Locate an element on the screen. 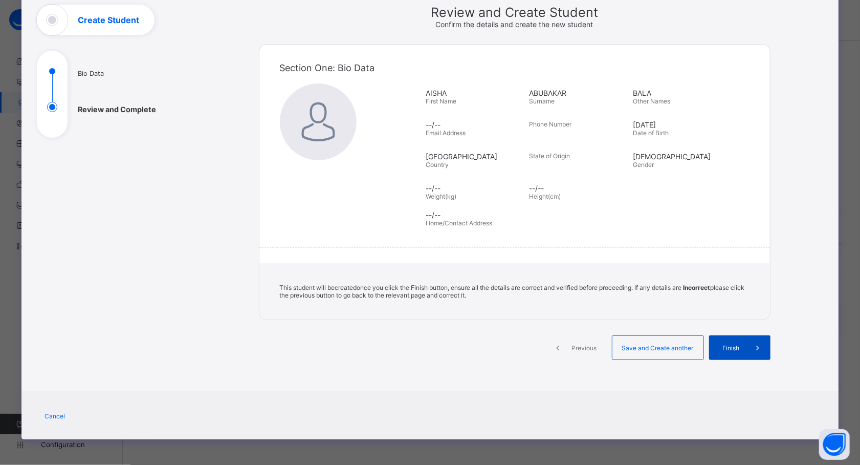 This screenshot has height=465, width=860. span: Home/Contact Address is located at coordinates (459, 223).